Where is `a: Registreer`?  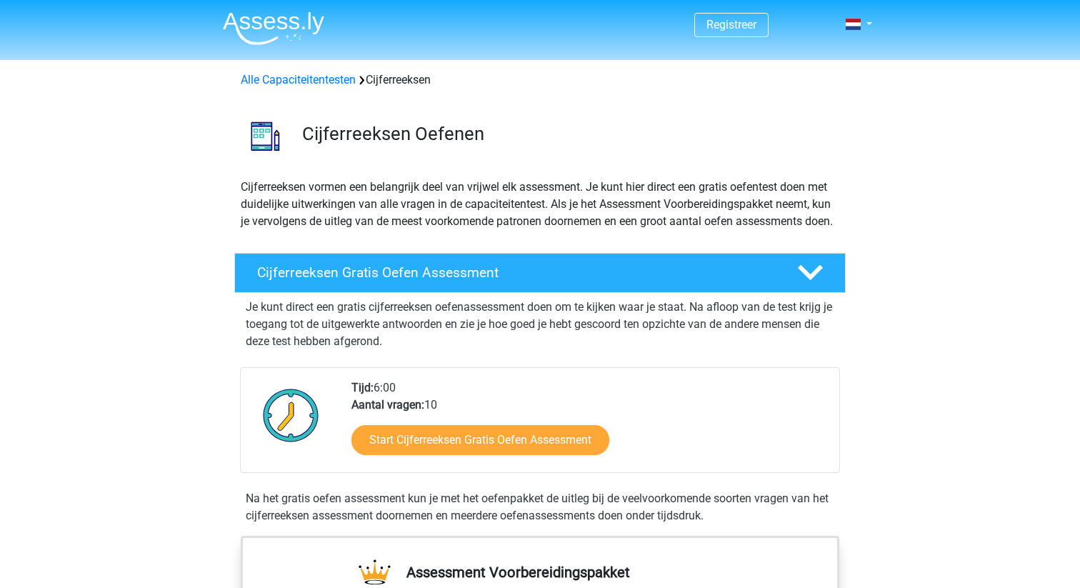
a: Registreer is located at coordinates (731, 24).